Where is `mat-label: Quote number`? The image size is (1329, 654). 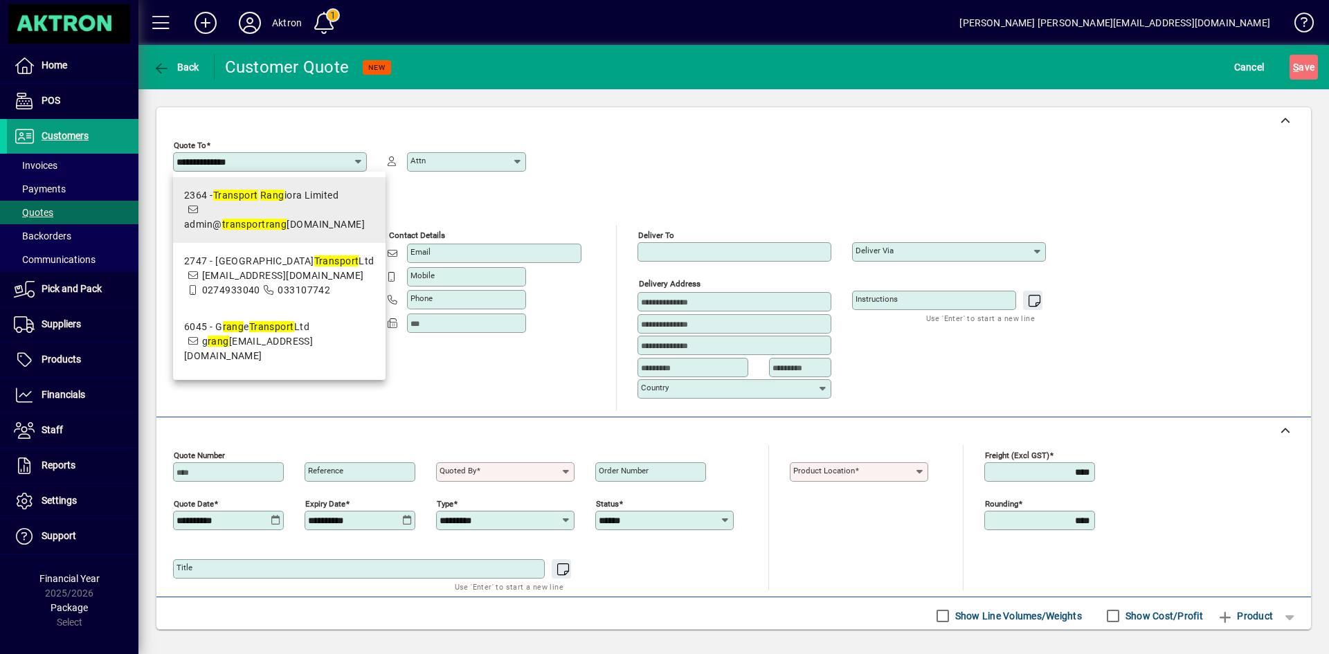
mat-label: Quote number is located at coordinates (199, 455).